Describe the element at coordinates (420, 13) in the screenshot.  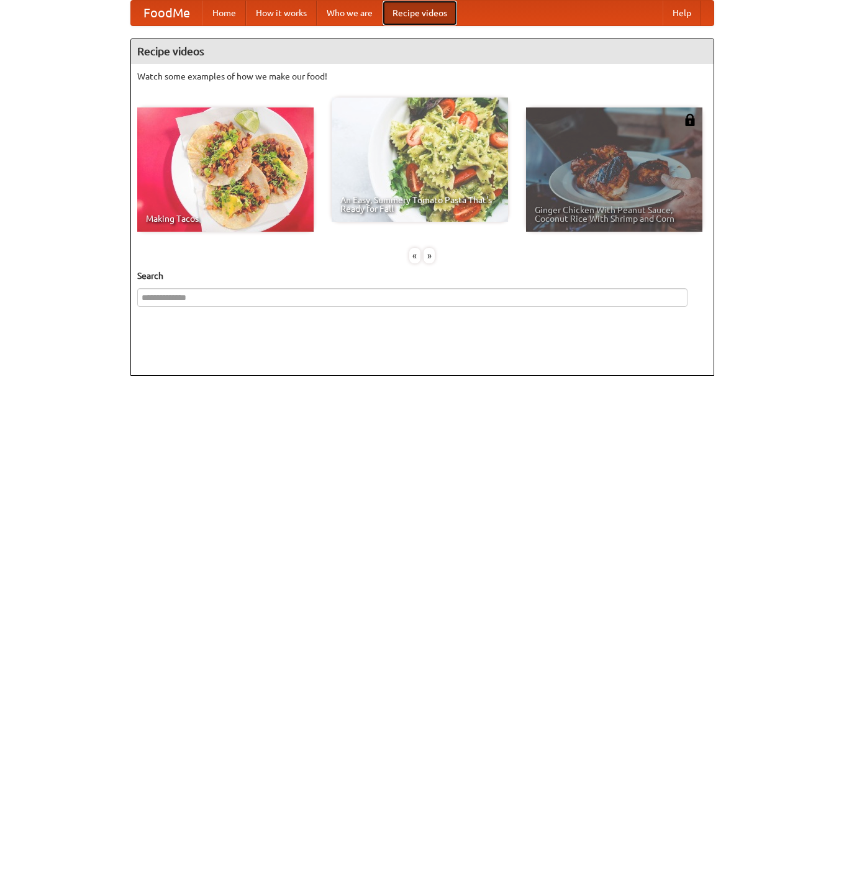
I see `a: Recipe videos` at that location.